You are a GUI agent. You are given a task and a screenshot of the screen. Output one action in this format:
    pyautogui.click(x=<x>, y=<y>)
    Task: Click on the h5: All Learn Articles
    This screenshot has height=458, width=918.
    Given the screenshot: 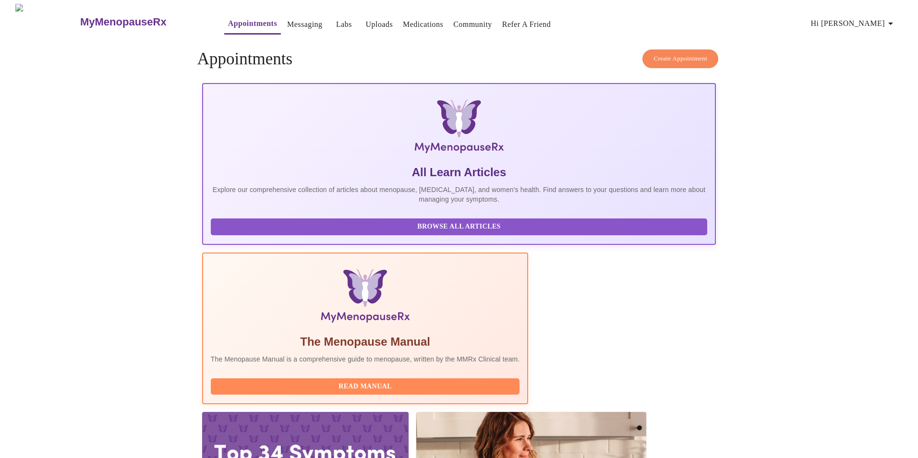 What is the action you would take?
    pyautogui.click(x=459, y=172)
    